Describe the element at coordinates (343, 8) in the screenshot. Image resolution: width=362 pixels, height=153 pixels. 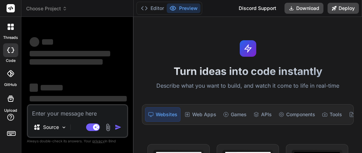
I see `button: Deploy` at that location.